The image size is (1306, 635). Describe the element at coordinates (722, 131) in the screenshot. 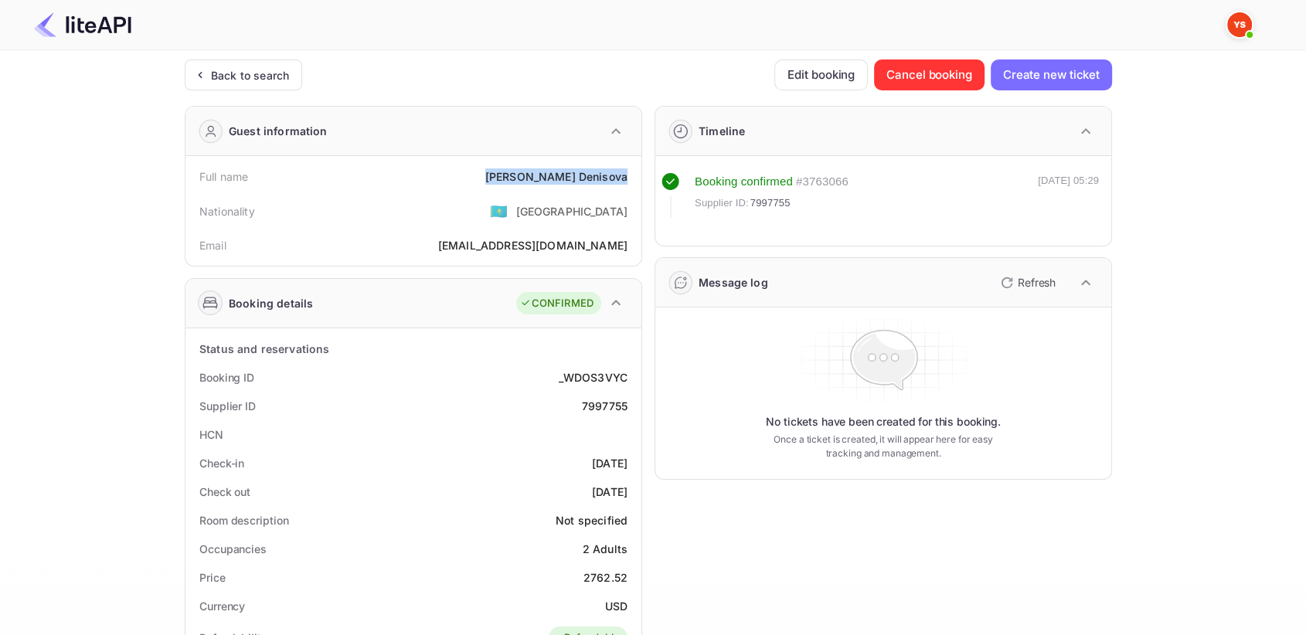

I see `div: Timeline` at that location.